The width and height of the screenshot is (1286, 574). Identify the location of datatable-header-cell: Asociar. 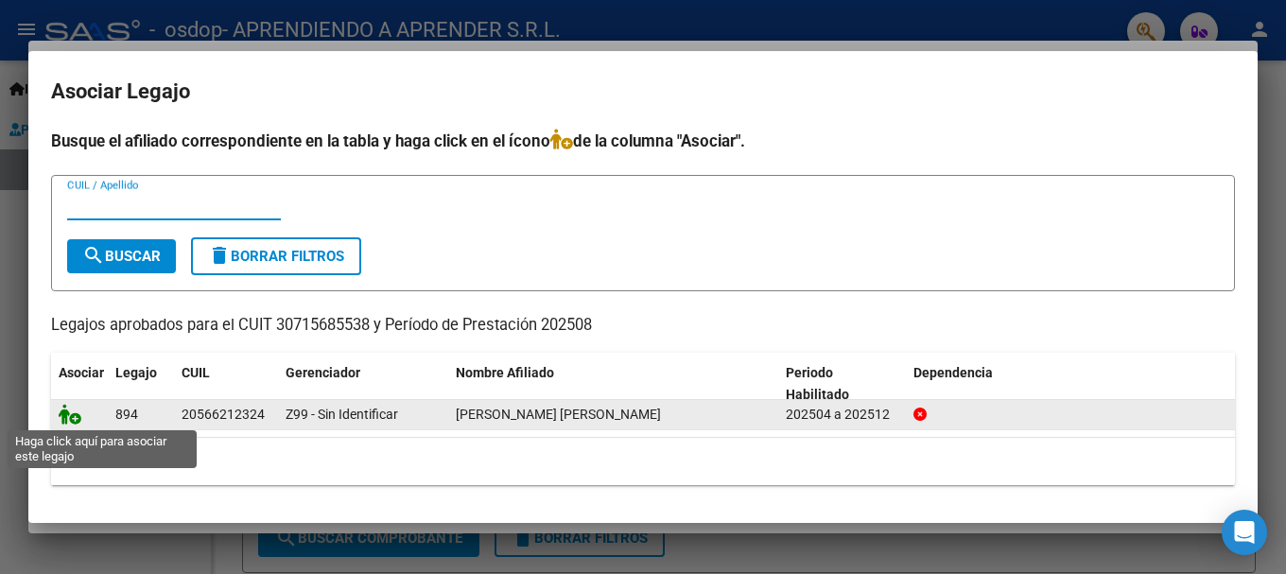
(79, 384).